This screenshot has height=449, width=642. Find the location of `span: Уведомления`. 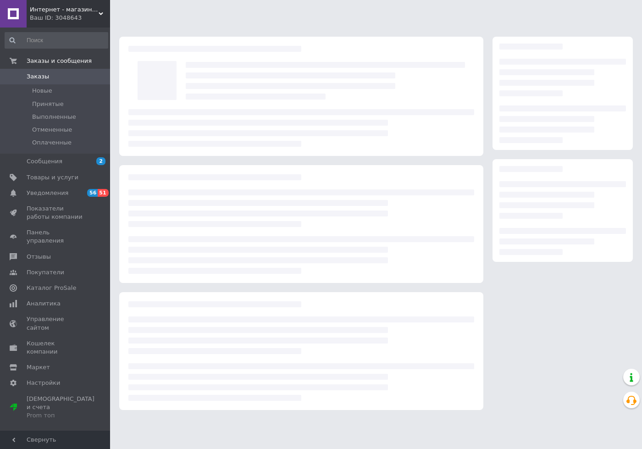

span: Уведомления is located at coordinates (47, 193).